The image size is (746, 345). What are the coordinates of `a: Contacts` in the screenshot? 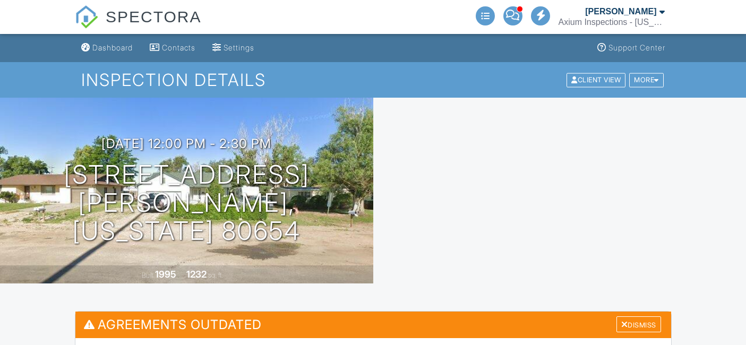 It's located at (173, 48).